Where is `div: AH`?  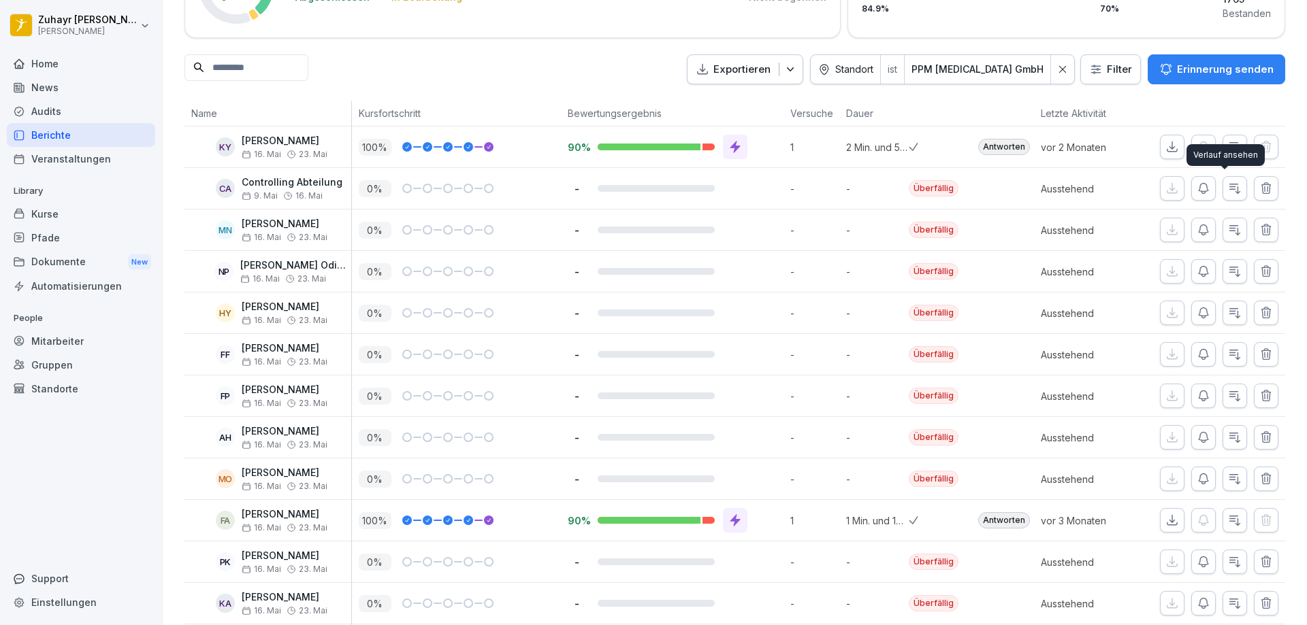 div: AH is located at coordinates (225, 438).